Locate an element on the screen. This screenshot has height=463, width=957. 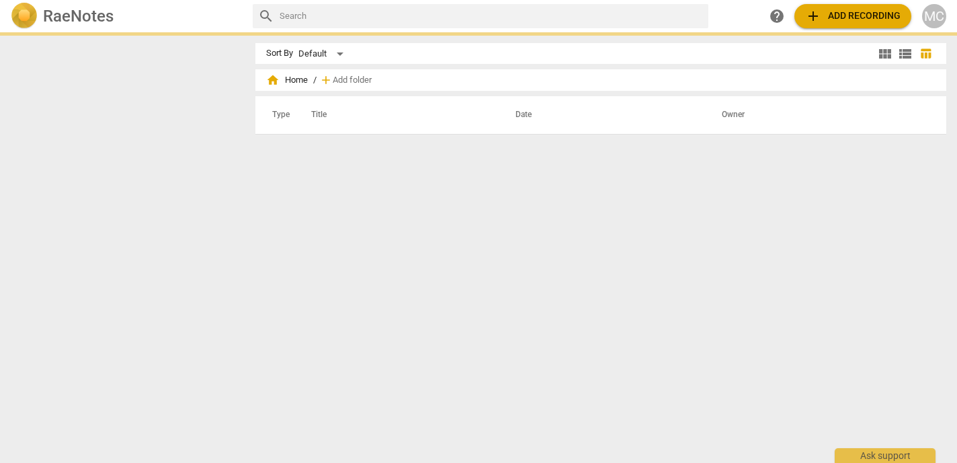
button: Upload is located at coordinates (853, 16).